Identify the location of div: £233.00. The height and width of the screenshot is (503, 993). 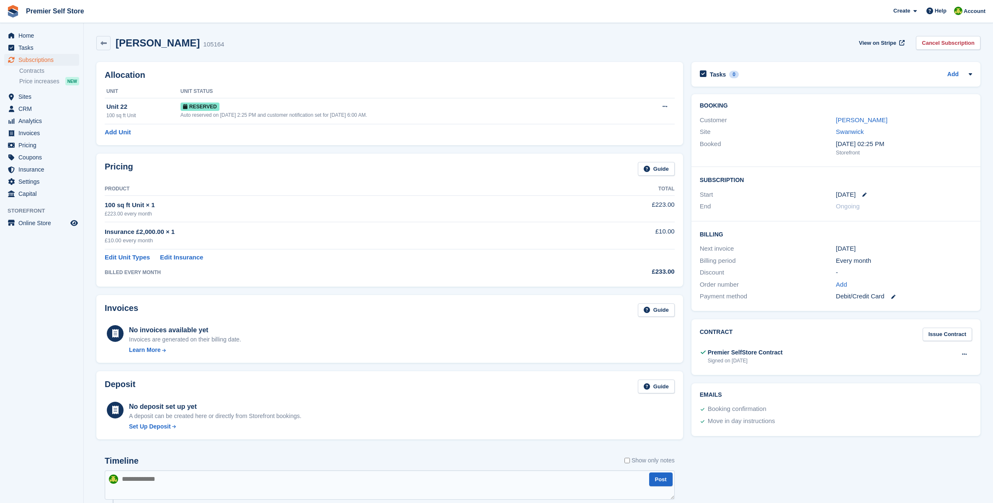
(621, 272).